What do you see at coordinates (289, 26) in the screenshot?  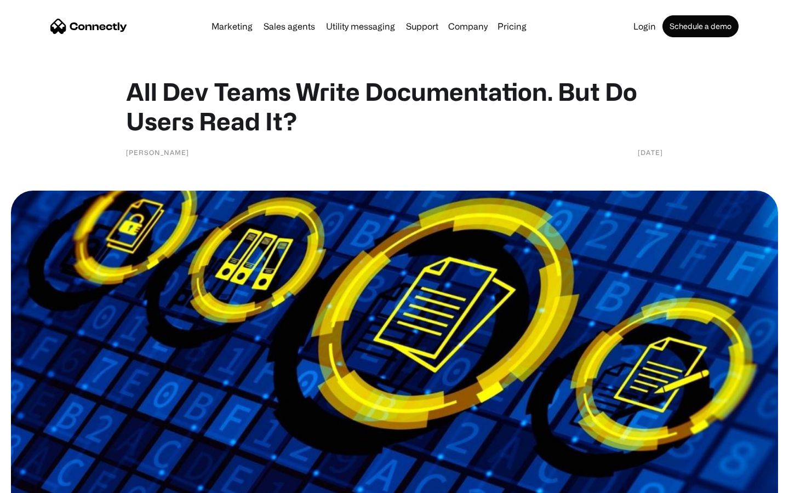 I see `a: Sales agents` at bounding box center [289, 26].